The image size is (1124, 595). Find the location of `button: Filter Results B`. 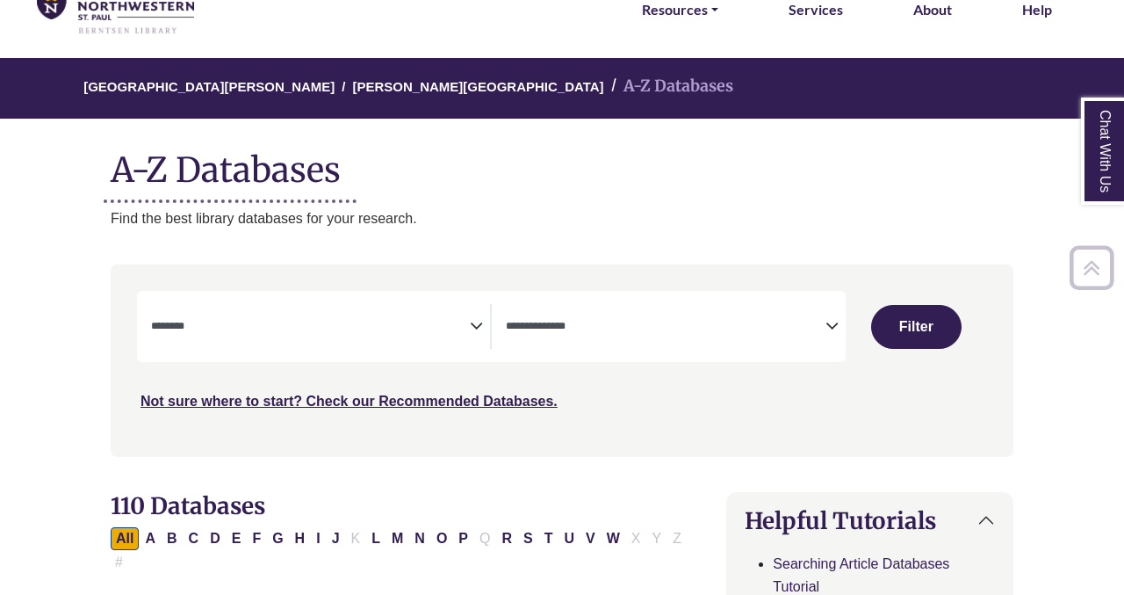

button: Filter Results B is located at coordinates (172, 538).